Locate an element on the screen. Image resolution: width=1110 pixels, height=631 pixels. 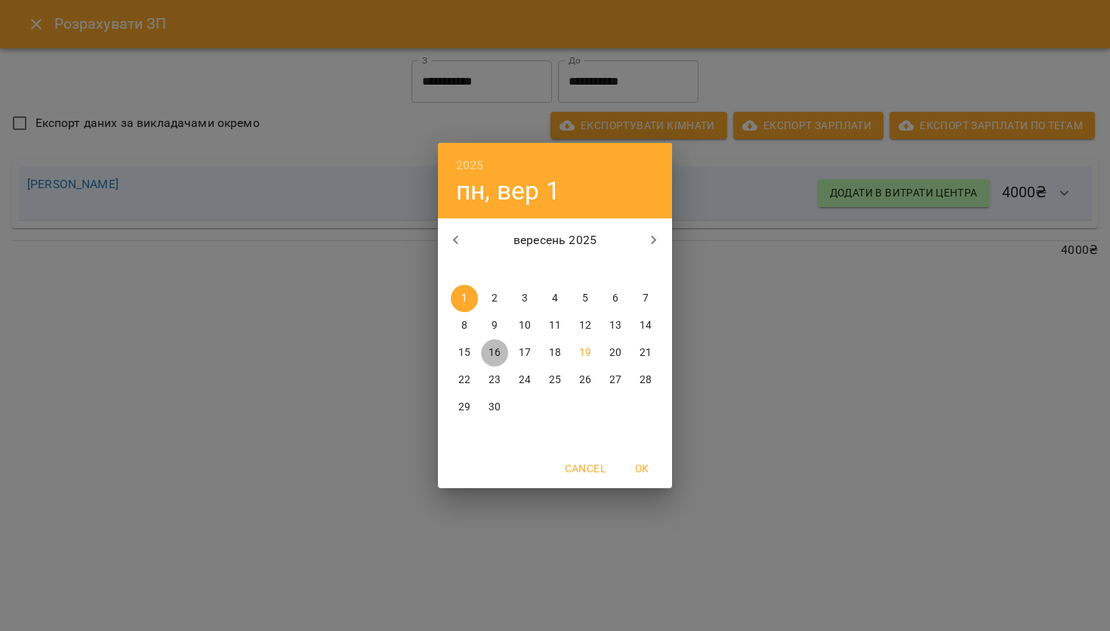
button: 5 is located at coordinates (585, 298).